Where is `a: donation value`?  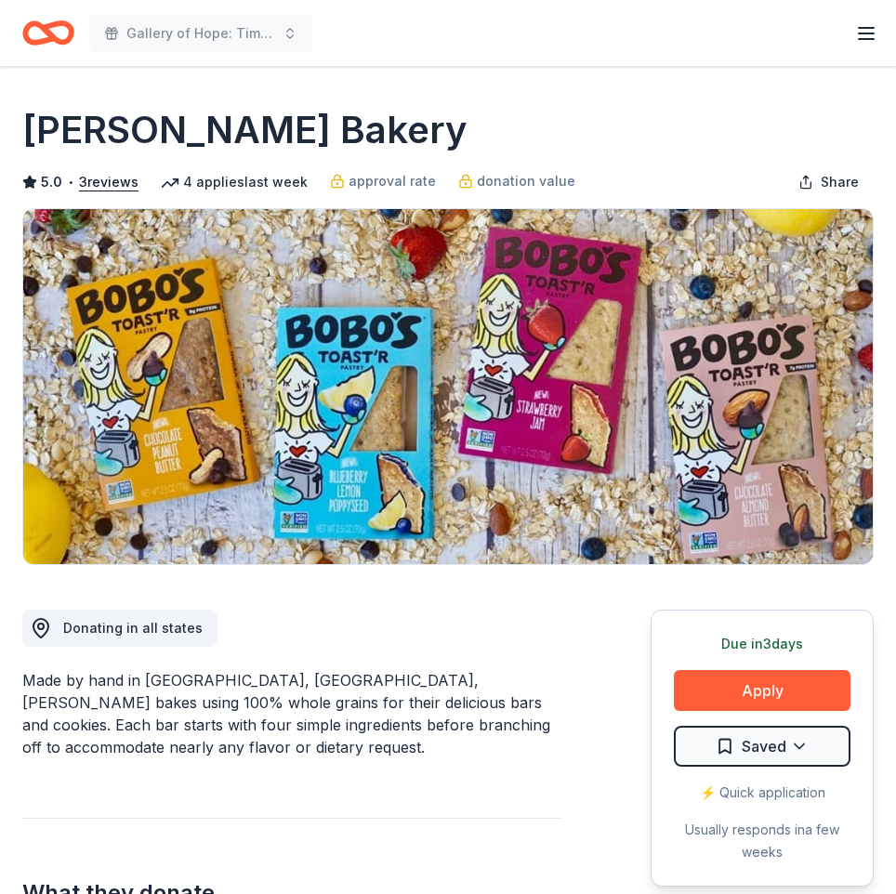
a: donation value is located at coordinates (517, 181).